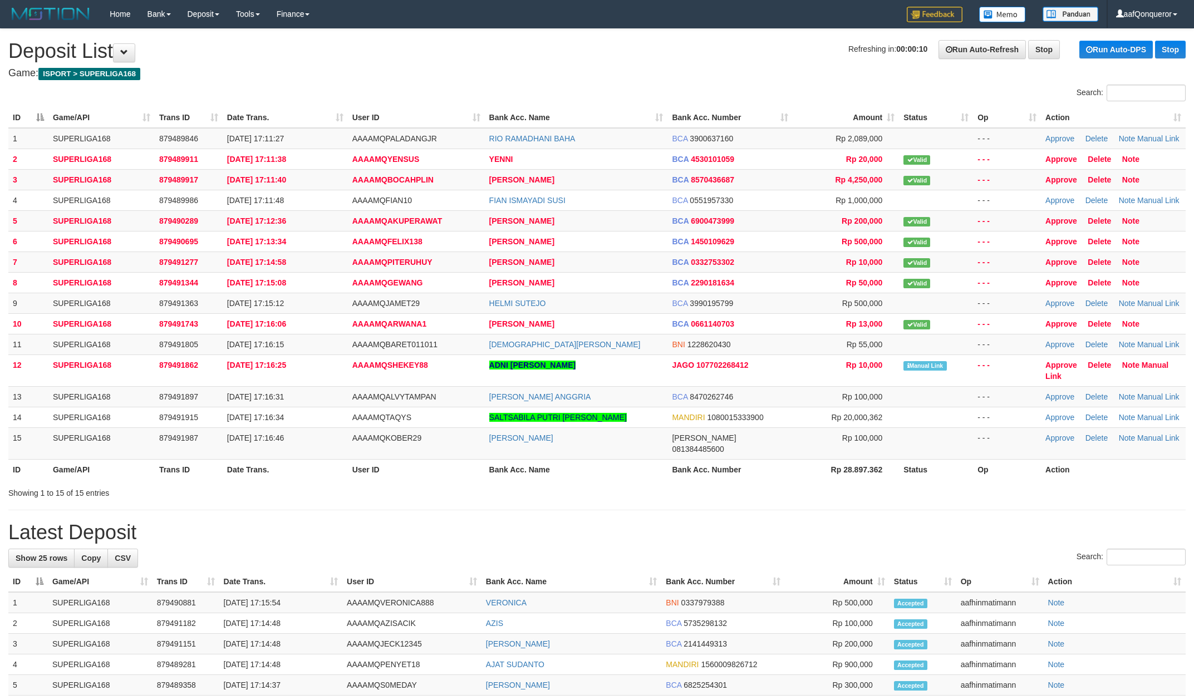 Image resolution: width=1194 pixels, height=700 pixels. What do you see at coordinates (864, 283) in the screenshot?
I see `span: Rp 50,000` at bounding box center [864, 283].